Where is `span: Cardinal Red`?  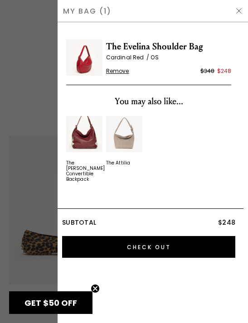 span: Cardinal Red is located at coordinates (128, 57).